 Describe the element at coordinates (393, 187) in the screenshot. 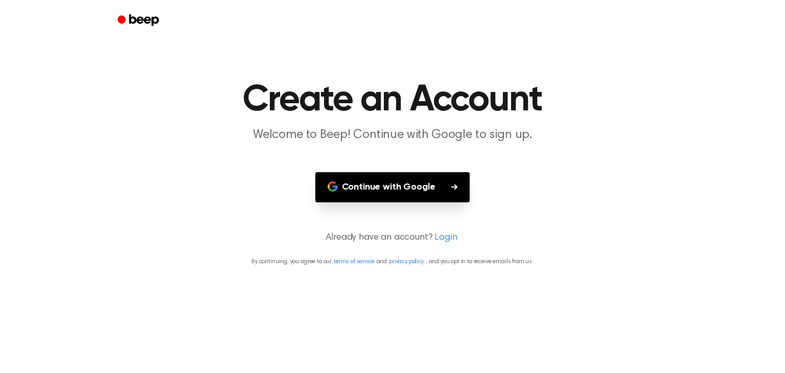

I see `button: Continue with Google` at that location.